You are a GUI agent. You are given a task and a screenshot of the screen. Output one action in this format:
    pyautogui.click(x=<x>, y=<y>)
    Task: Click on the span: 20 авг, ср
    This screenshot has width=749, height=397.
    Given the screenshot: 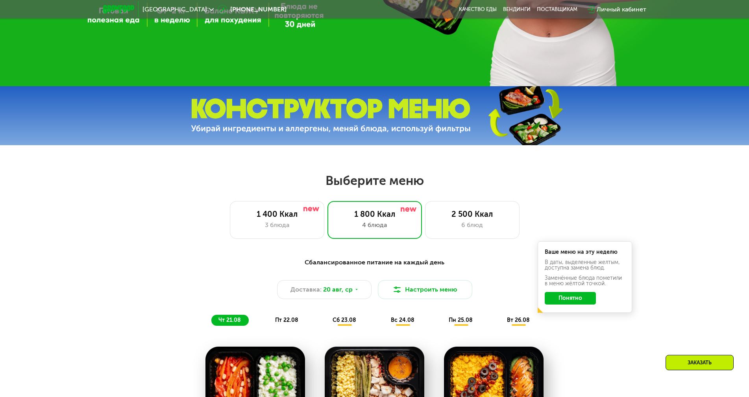 What is the action you would take?
    pyautogui.click(x=338, y=290)
    